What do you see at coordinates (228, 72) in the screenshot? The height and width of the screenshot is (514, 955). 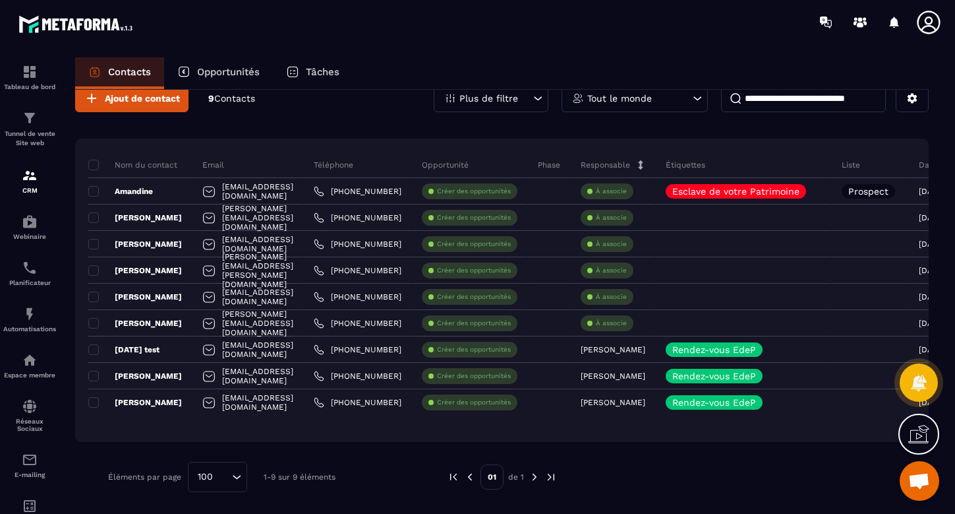 I see `p: Opportunités` at bounding box center [228, 72].